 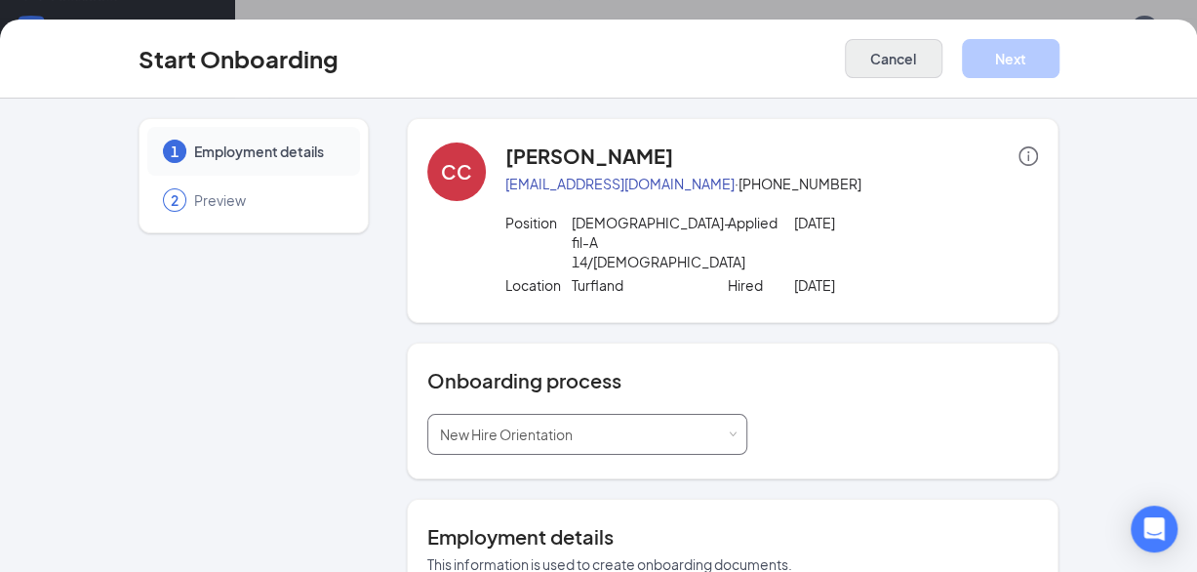 I want to click on button: Next, so click(x=1011, y=59).